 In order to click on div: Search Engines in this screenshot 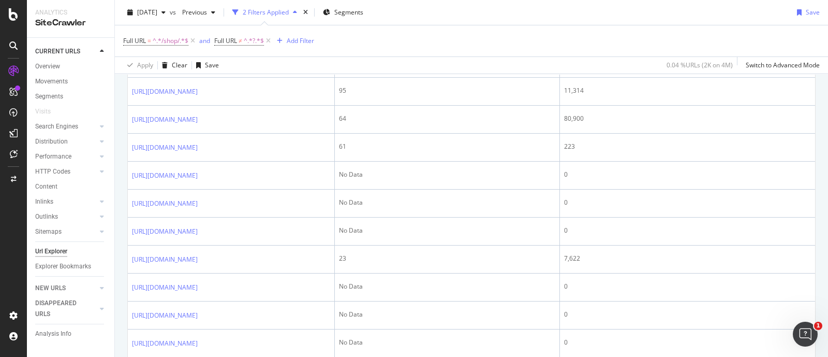, I will do `click(56, 126)`.